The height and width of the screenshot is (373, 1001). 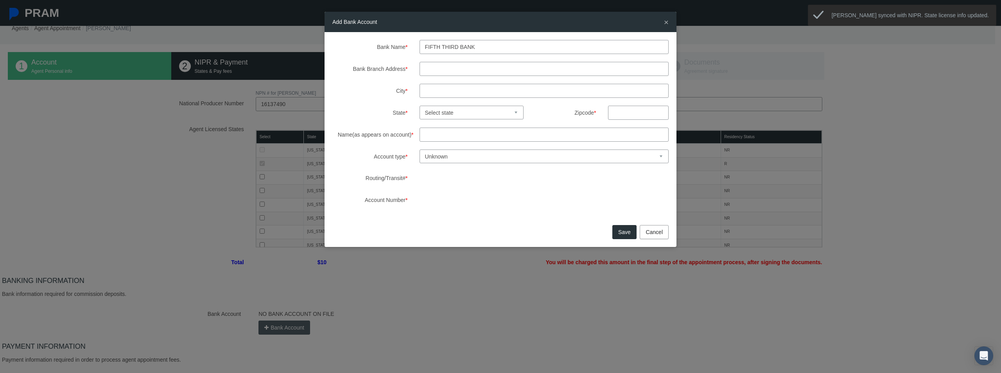 What do you see at coordinates (569, 112) in the screenshot?
I see `label: Zipcode` at bounding box center [569, 112].